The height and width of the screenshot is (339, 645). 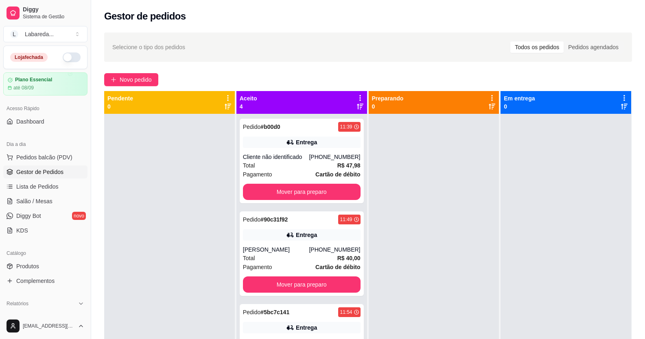 I want to click on span: plus, so click(x=114, y=80).